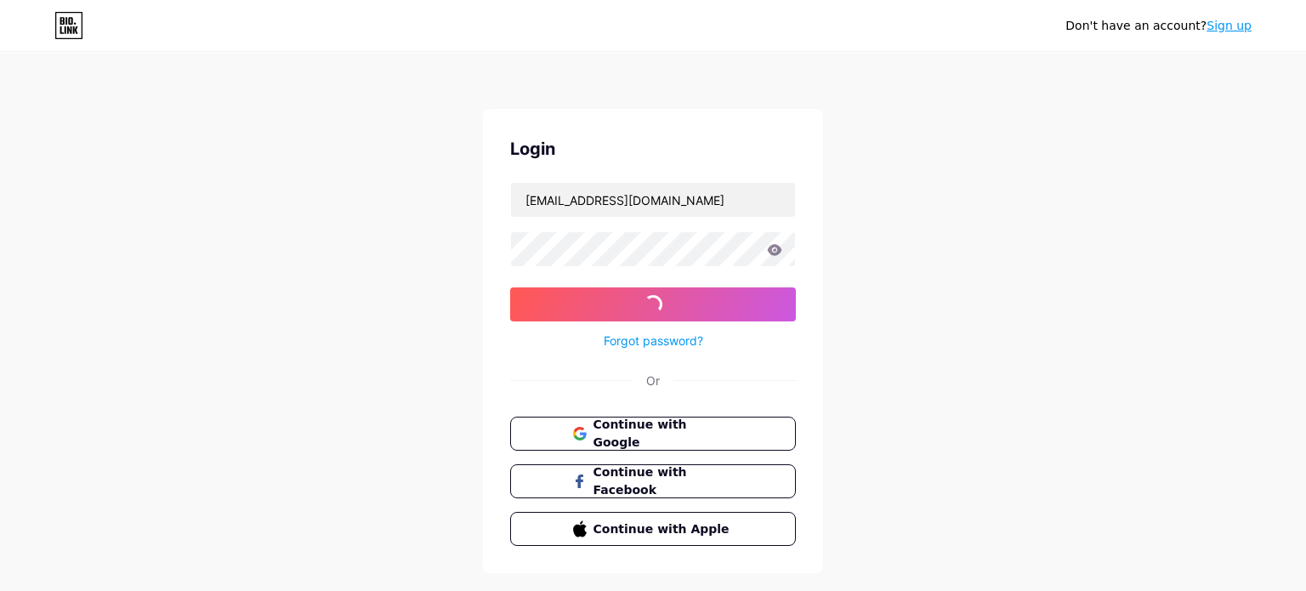 This screenshot has width=1306, height=591. Describe the element at coordinates (1229, 26) in the screenshot. I see `a: Sign up` at that location.